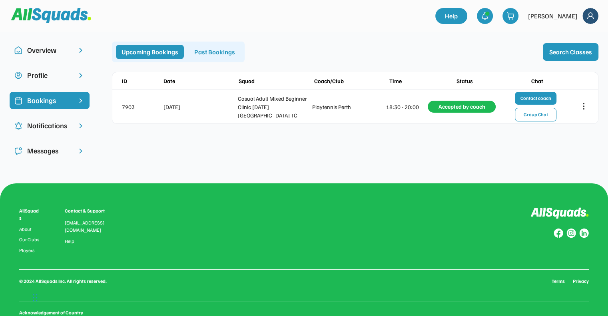 Image resolution: width=608 pixels, height=316 pixels. Describe the element at coordinates (571, 52) in the screenshot. I see `button: Search Classes` at that location.